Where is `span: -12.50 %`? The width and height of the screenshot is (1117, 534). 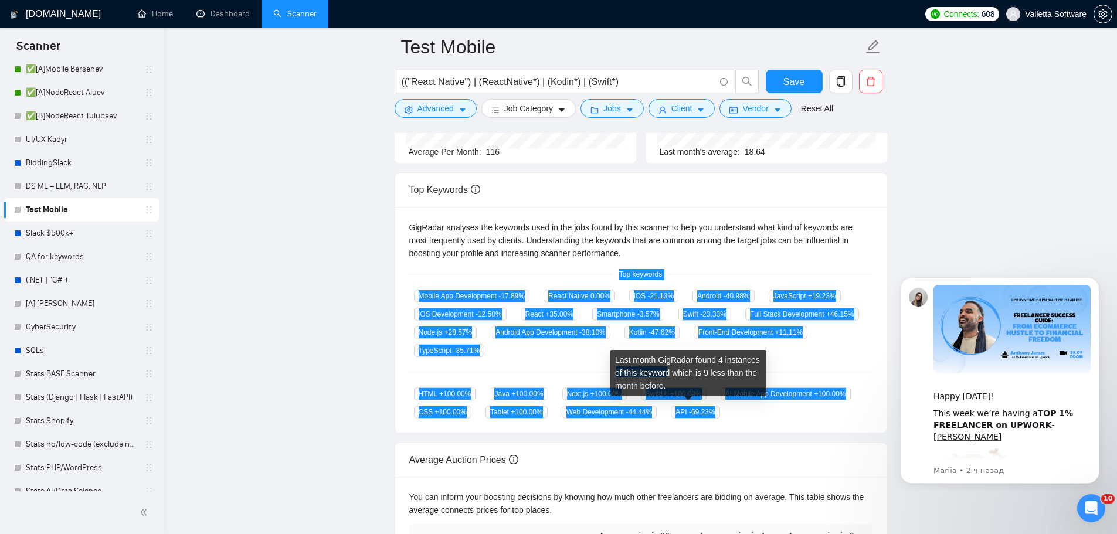 span: -12.50 % is located at coordinates (488, 314).